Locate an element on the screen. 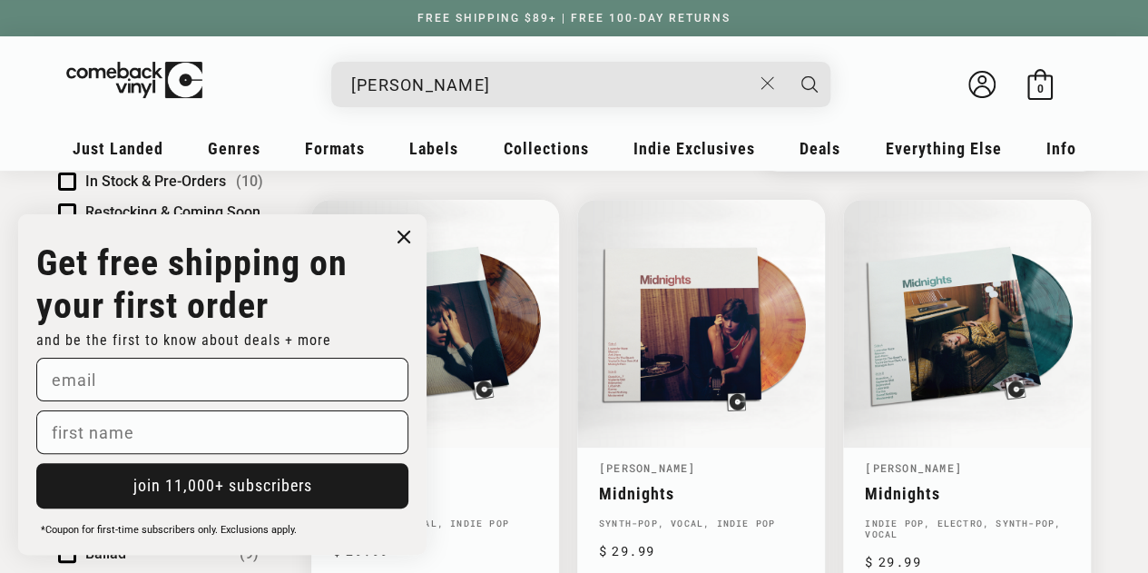 Image resolution: width=1148 pixels, height=573 pixels. span: *Coupon for first-time subscribers only. Exclusions apply. is located at coordinates (169, 529).